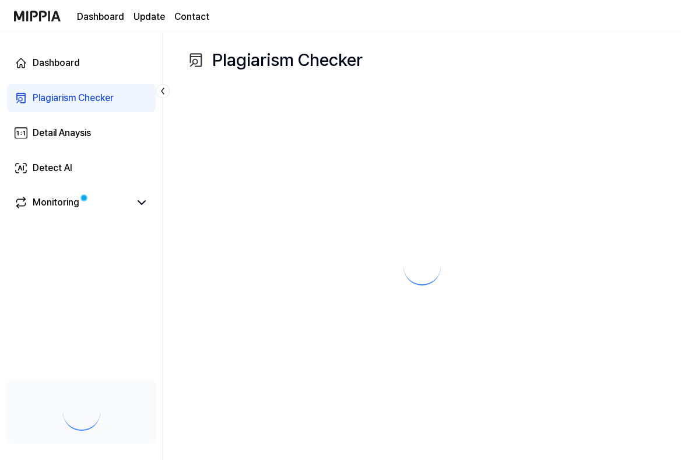 Image resolution: width=681 pixels, height=460 pixels. What do you see at coordinates (81, 168) in the screenshot?
I see `a: Detect AI` at bounding box center [81, 168].